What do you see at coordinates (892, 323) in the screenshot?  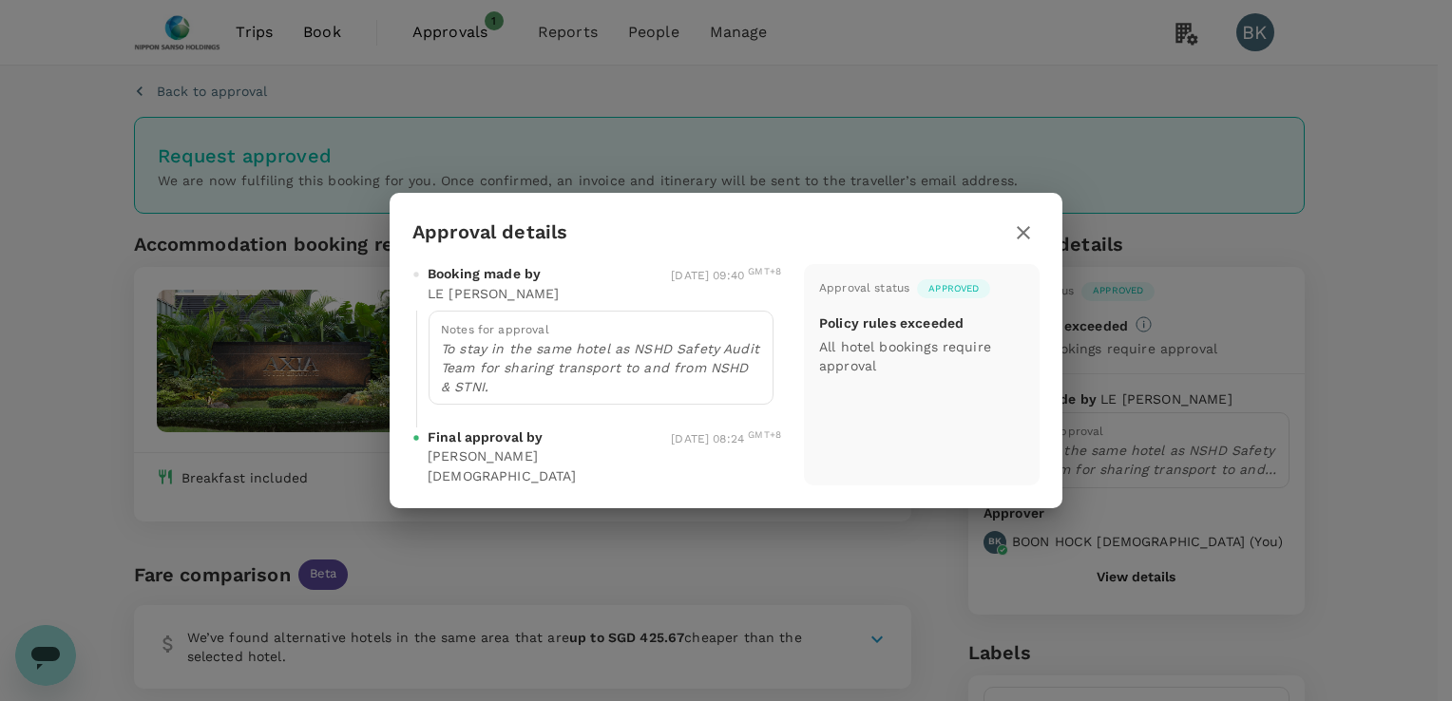 I see `p: Policy rules exceeded` at bounding box center [892, 323].